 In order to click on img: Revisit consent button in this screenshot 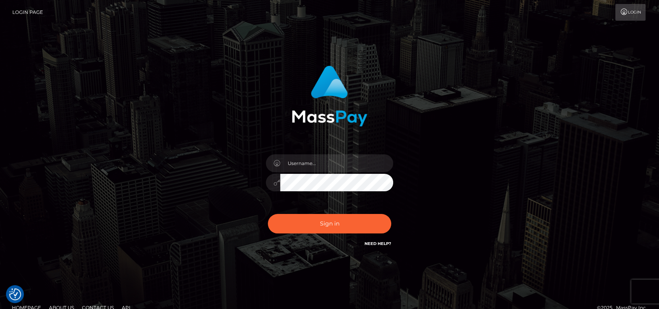, I will do `click(15, 294)`.